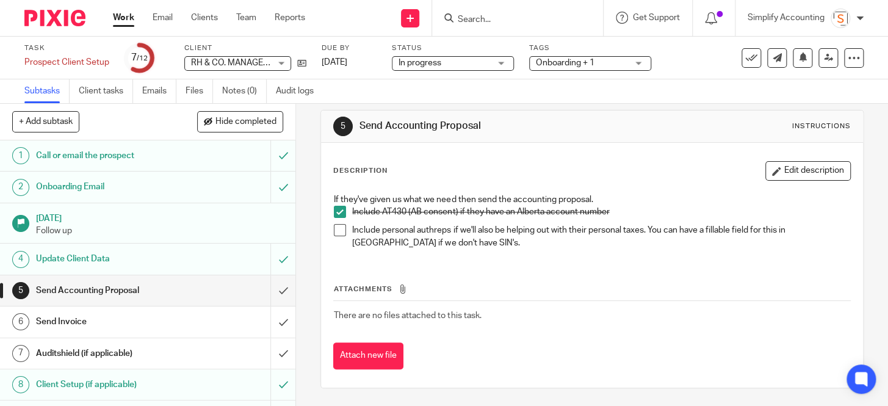 This screenshot has height=406, width=888. What do you see at coordinates (110, 187) in the screenshot?
I see `h1: Onboarding Email` at bounding box center [110, 187].